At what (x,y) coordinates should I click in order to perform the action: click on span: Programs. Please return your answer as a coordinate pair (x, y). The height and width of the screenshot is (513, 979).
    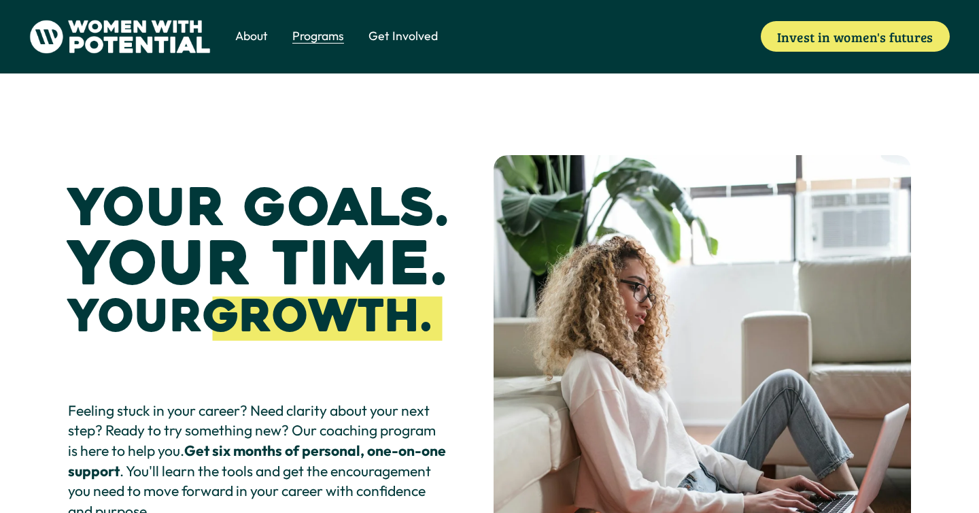
    Looking at the image, I should click on (318, 36).